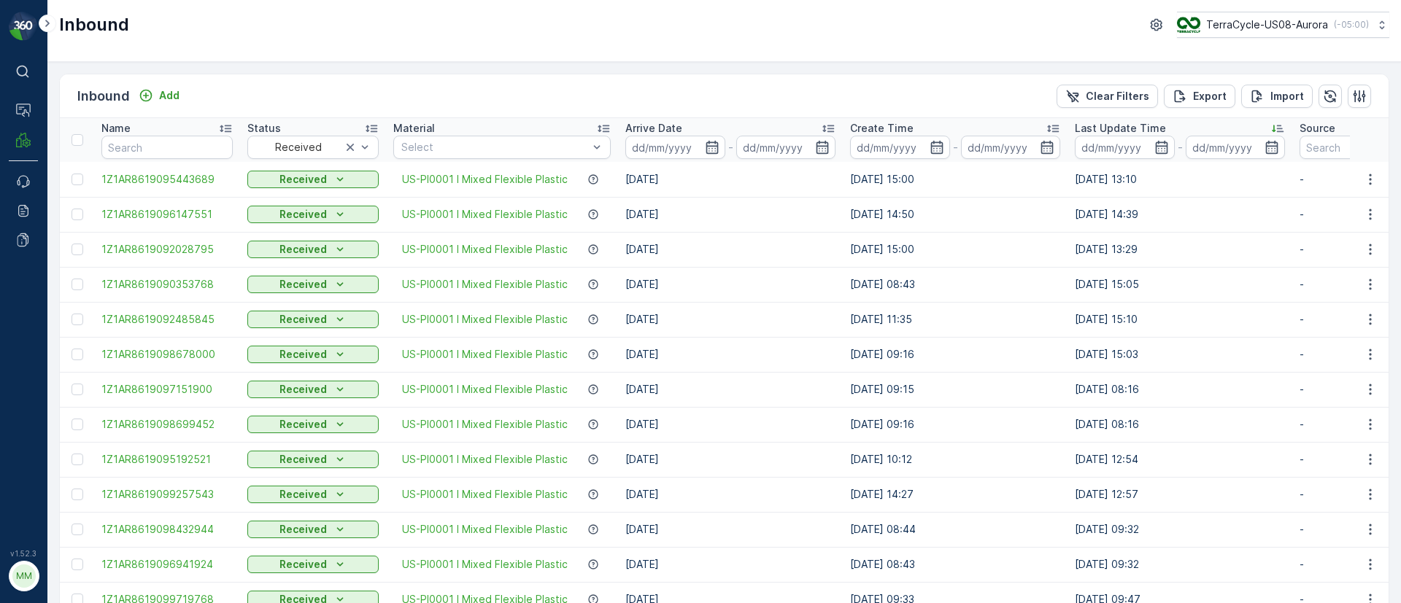  What do you see at coordinates (1209, 96) in the screenshot?
I see `p: Export` at bounding box center [1209, 96].